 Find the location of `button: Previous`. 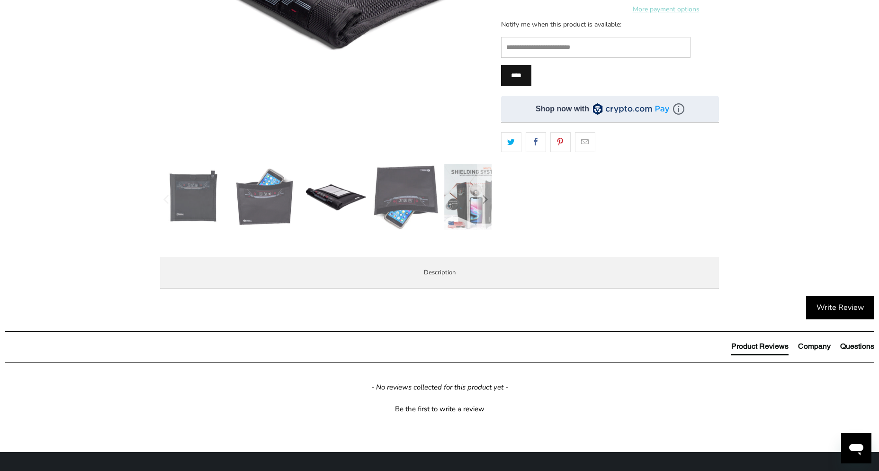

button: Previous is located at coordinates (167, 199).